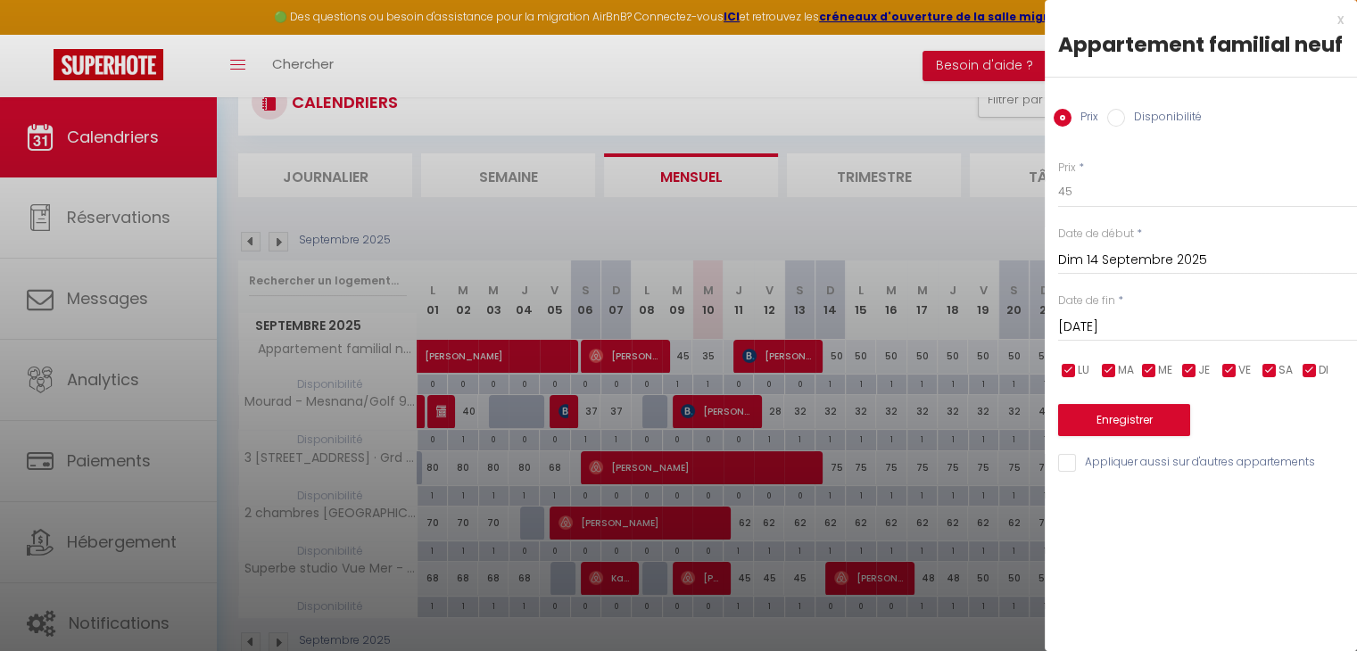 This screenshot has width=1357, height=651. Describe the element at coordinates (1201, 45) in the screenshot. I see `div: Appartement familial neuf` at that location.